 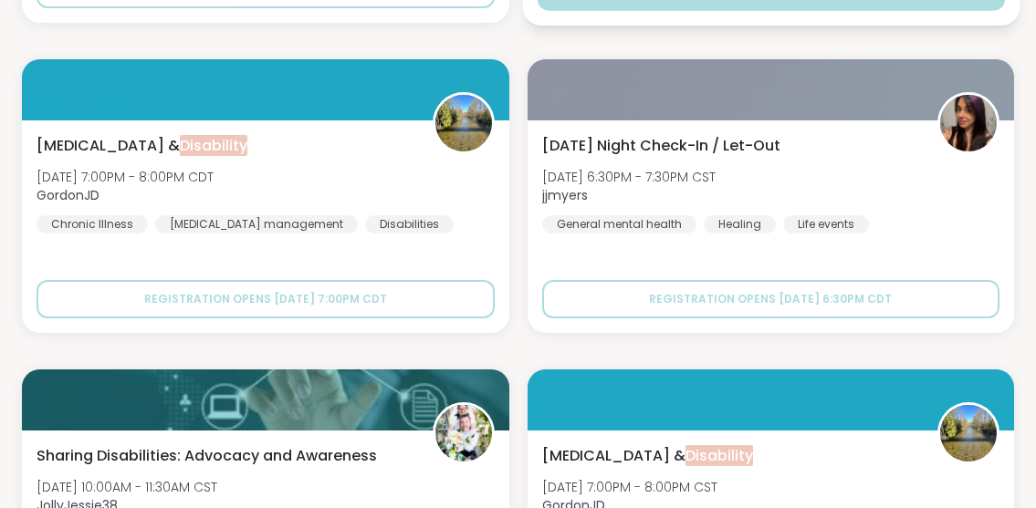 I want to click on div: Disabilities, so click(x=409, y=224).